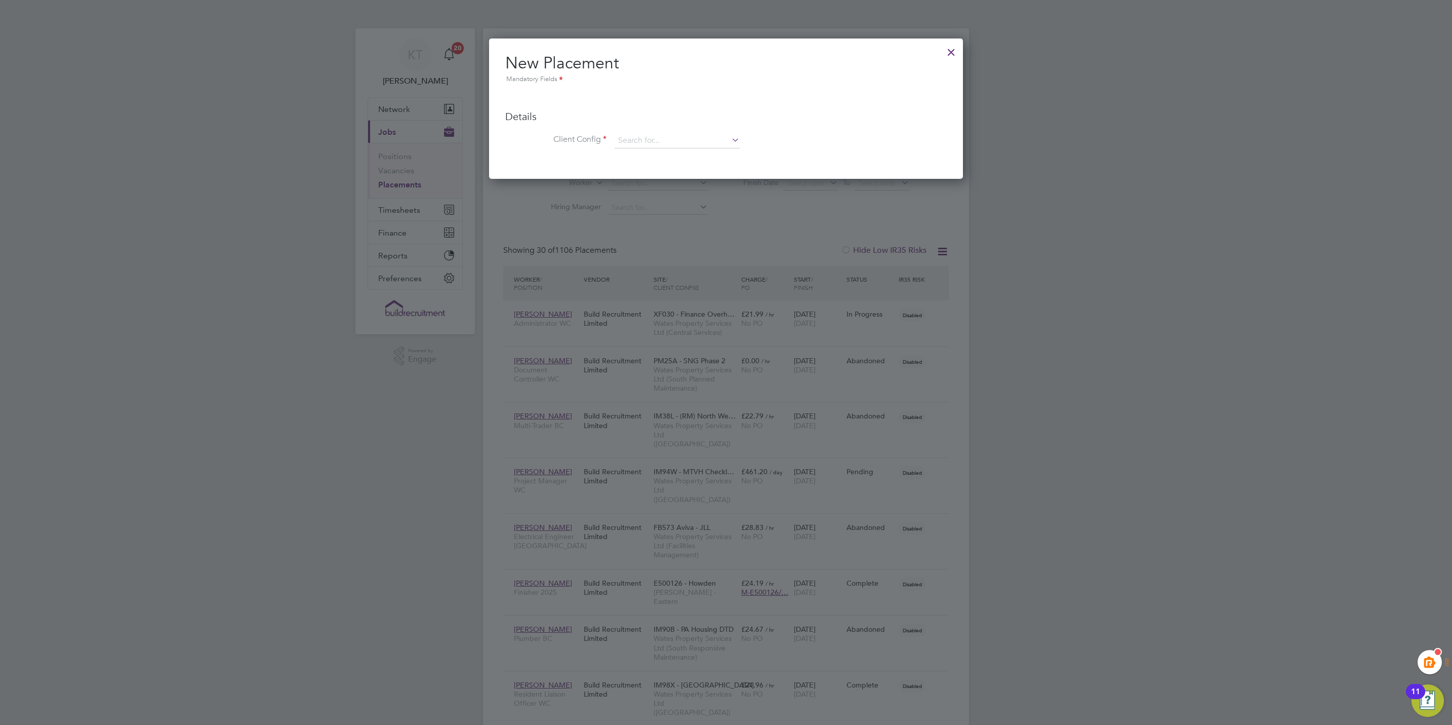 This screenshot has width=1452, height=725. I want to click on h2: New Placement, so click(726, 69).